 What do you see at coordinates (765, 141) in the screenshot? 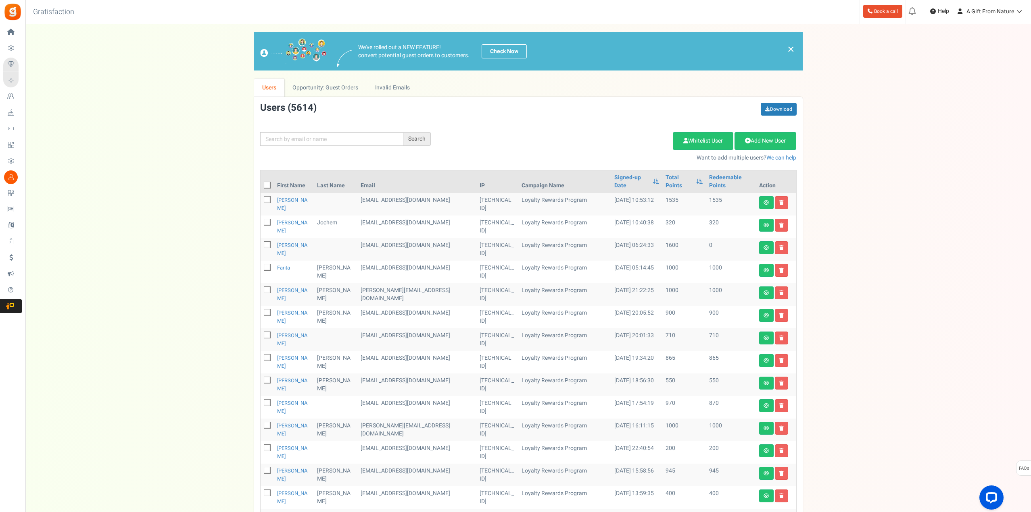
I see `a: Add New User` at bounding box center [765, 141].